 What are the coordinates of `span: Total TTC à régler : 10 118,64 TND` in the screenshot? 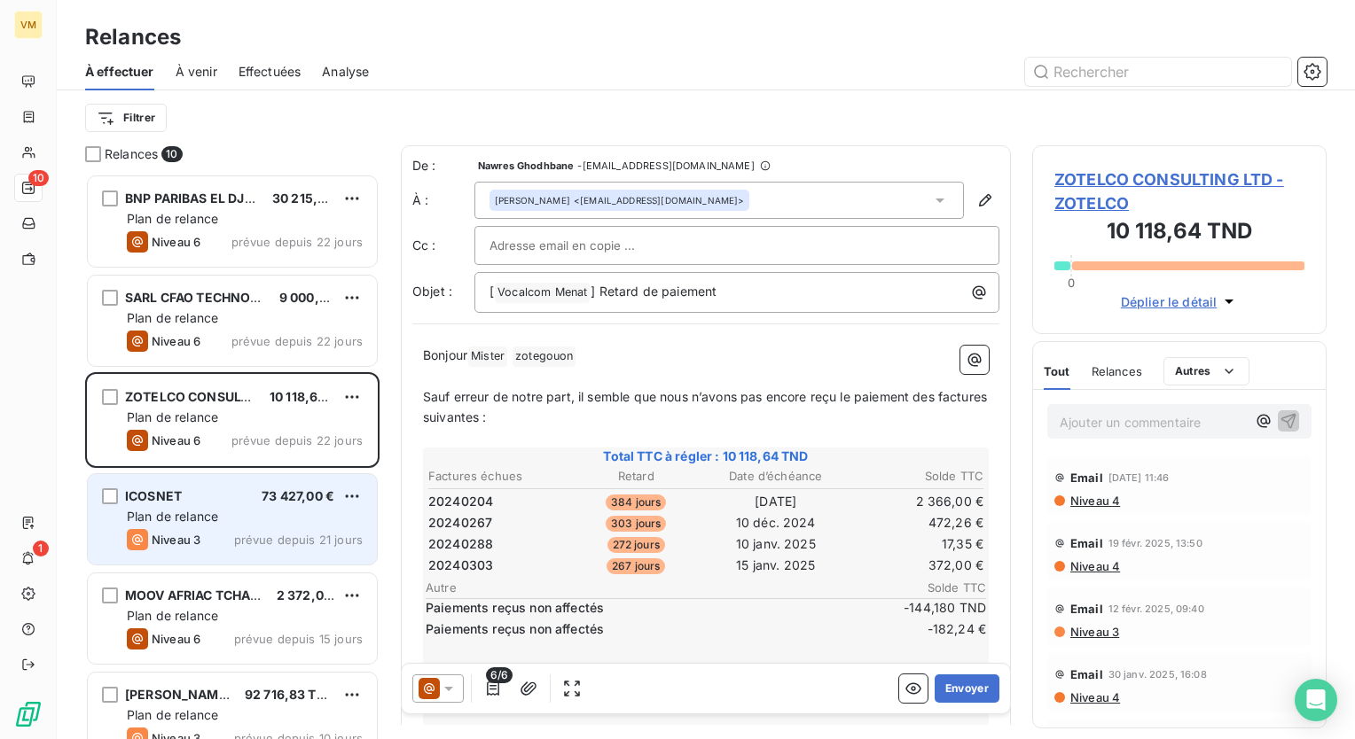 It's located at (706, 457).